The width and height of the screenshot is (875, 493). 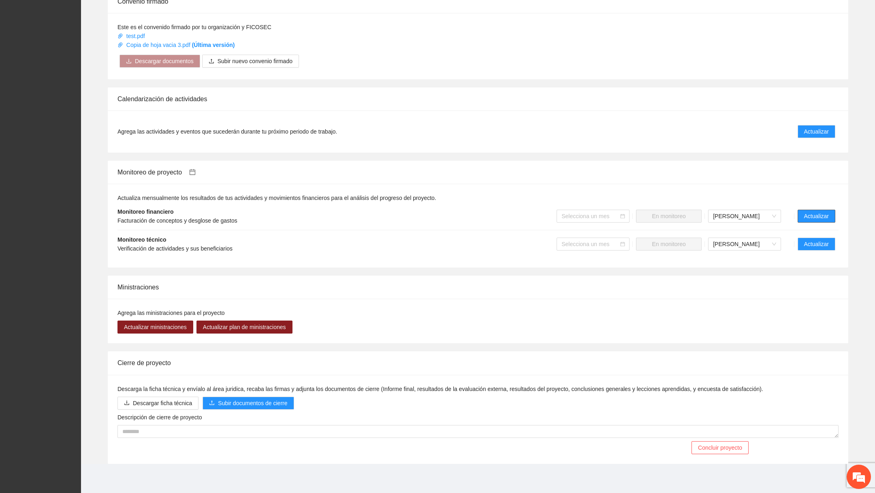 I want to click on span: Subir nuevo convenio firmado, so click(x=255, y=61).